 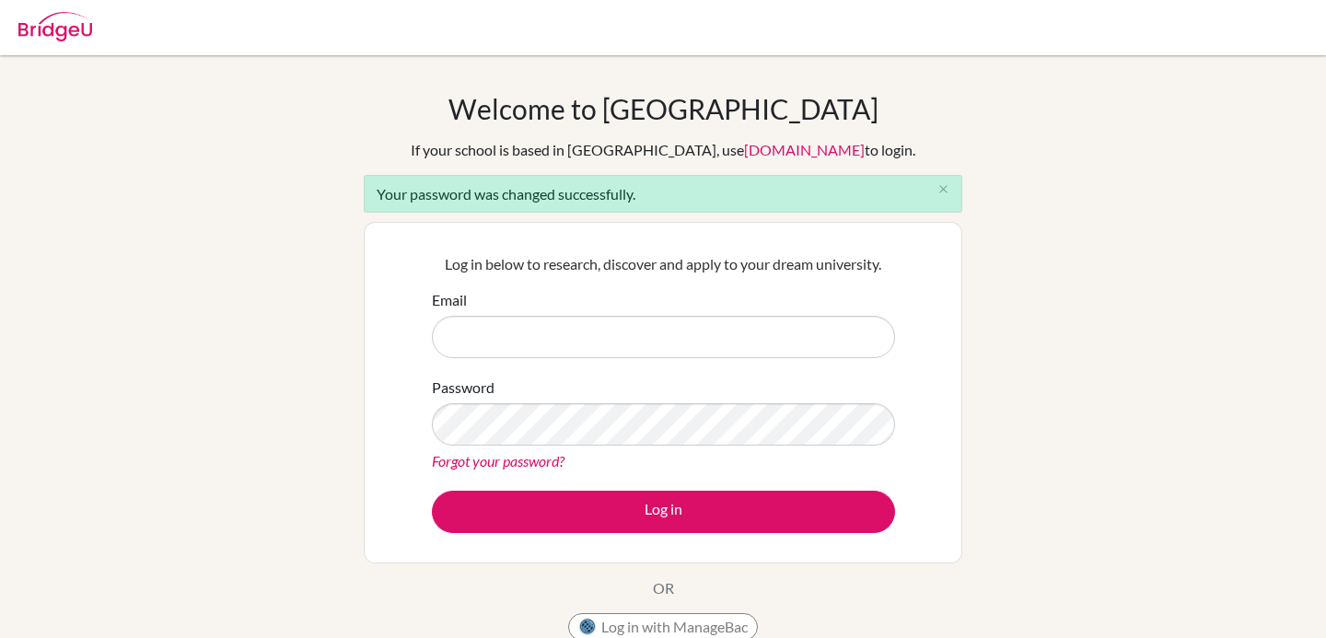 What do you see at coordinates (663, 512) in the screenshot?
I see `button: Log in` at bounding box center [663, 512].